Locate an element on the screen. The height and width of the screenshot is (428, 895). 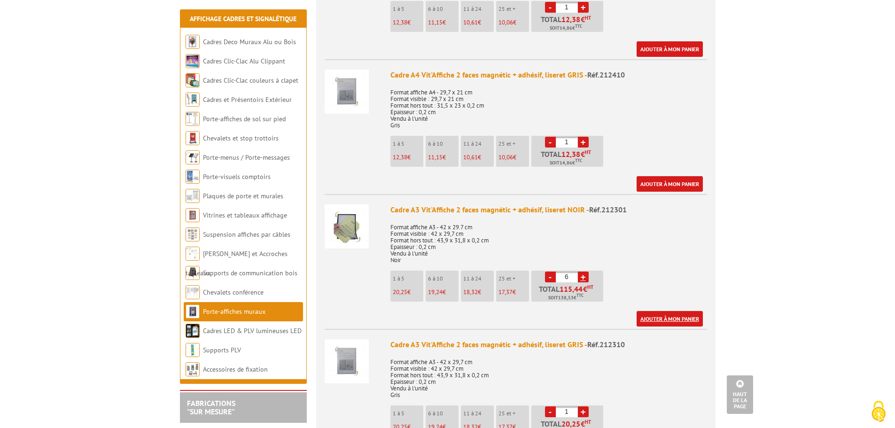
span: 20,25 is located at coordinates (571, 424).